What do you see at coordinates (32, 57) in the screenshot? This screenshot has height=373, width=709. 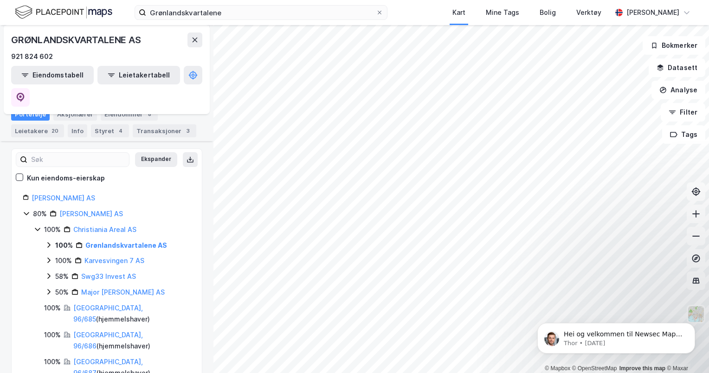 I see `div: 921 824 602` at bounding box center [32, 57].